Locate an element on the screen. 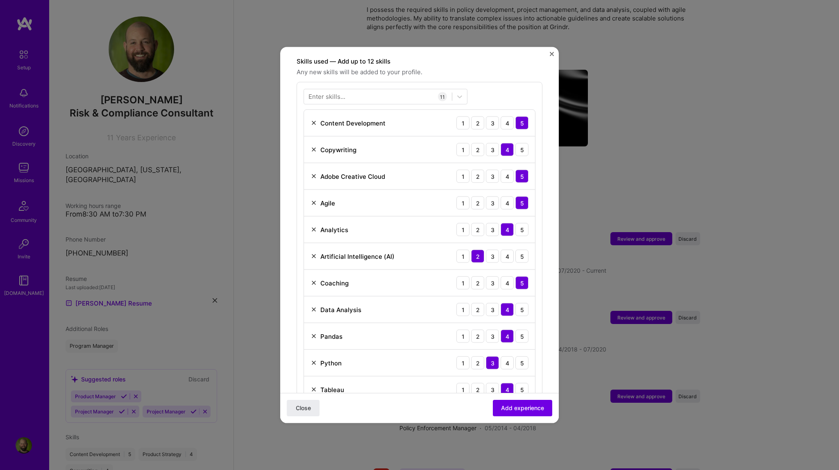  span: I still work here is located at coordinates (327, 43).